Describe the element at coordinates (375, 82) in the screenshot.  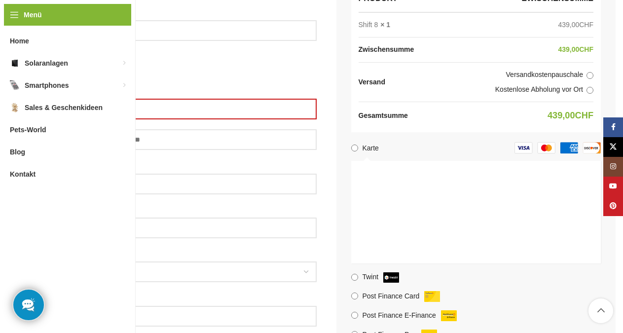
I see `th: Versand` at that location.